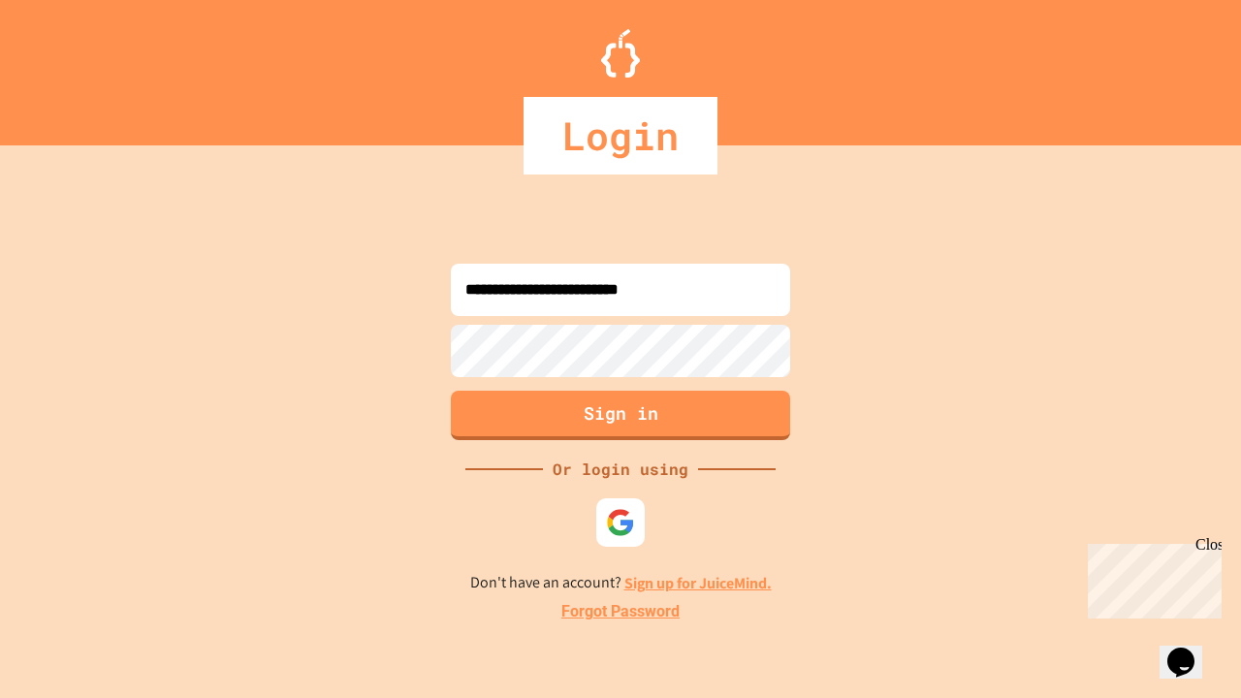 This screenshot has height=698, width=1241. What do you see at coordinates (620, 612) in the screenshot?
I see `a: Forgot Password` at bounding box center [620, 612].